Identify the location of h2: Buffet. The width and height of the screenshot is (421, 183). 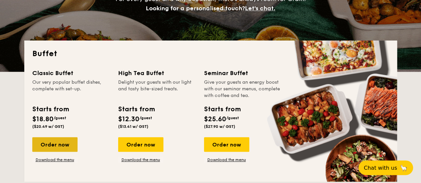
(211, 54).